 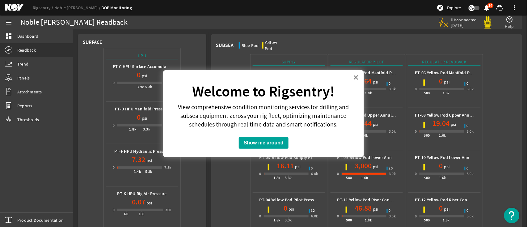 What do you see at coordinates (44, 8) in the screenshot?
I see `a: Rigsentry` at bounding box center [44, 8].